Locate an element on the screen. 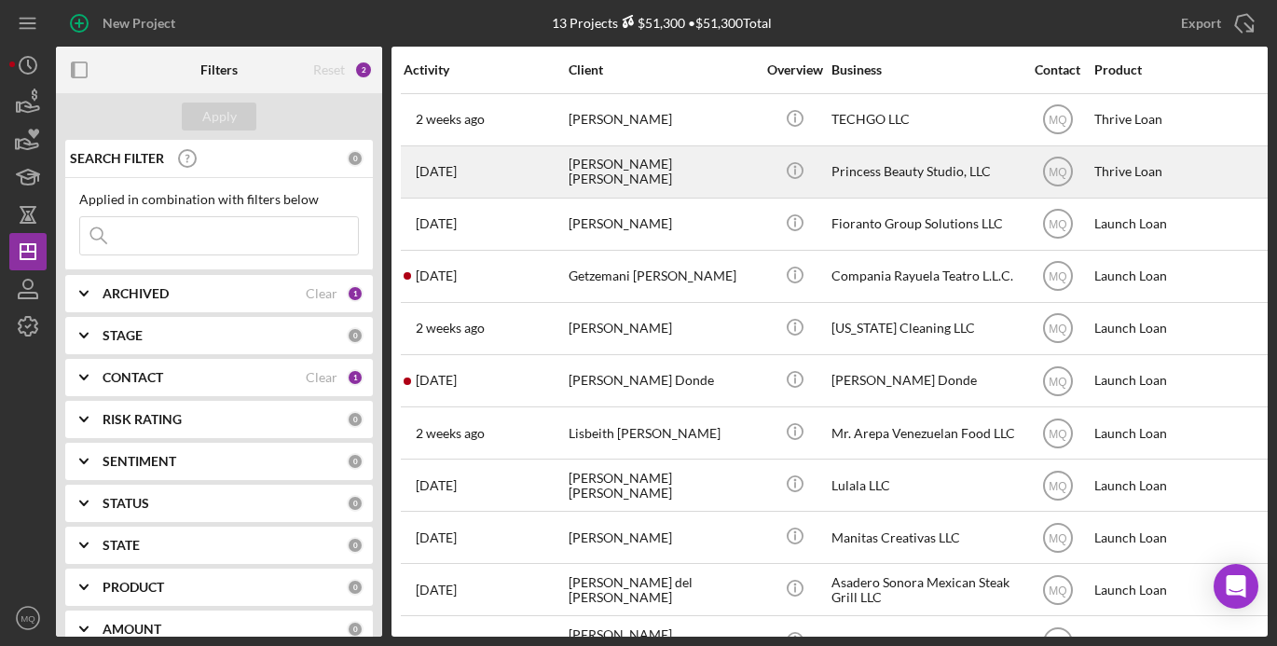  div: $51,300 is located at coordinates (651, 22).